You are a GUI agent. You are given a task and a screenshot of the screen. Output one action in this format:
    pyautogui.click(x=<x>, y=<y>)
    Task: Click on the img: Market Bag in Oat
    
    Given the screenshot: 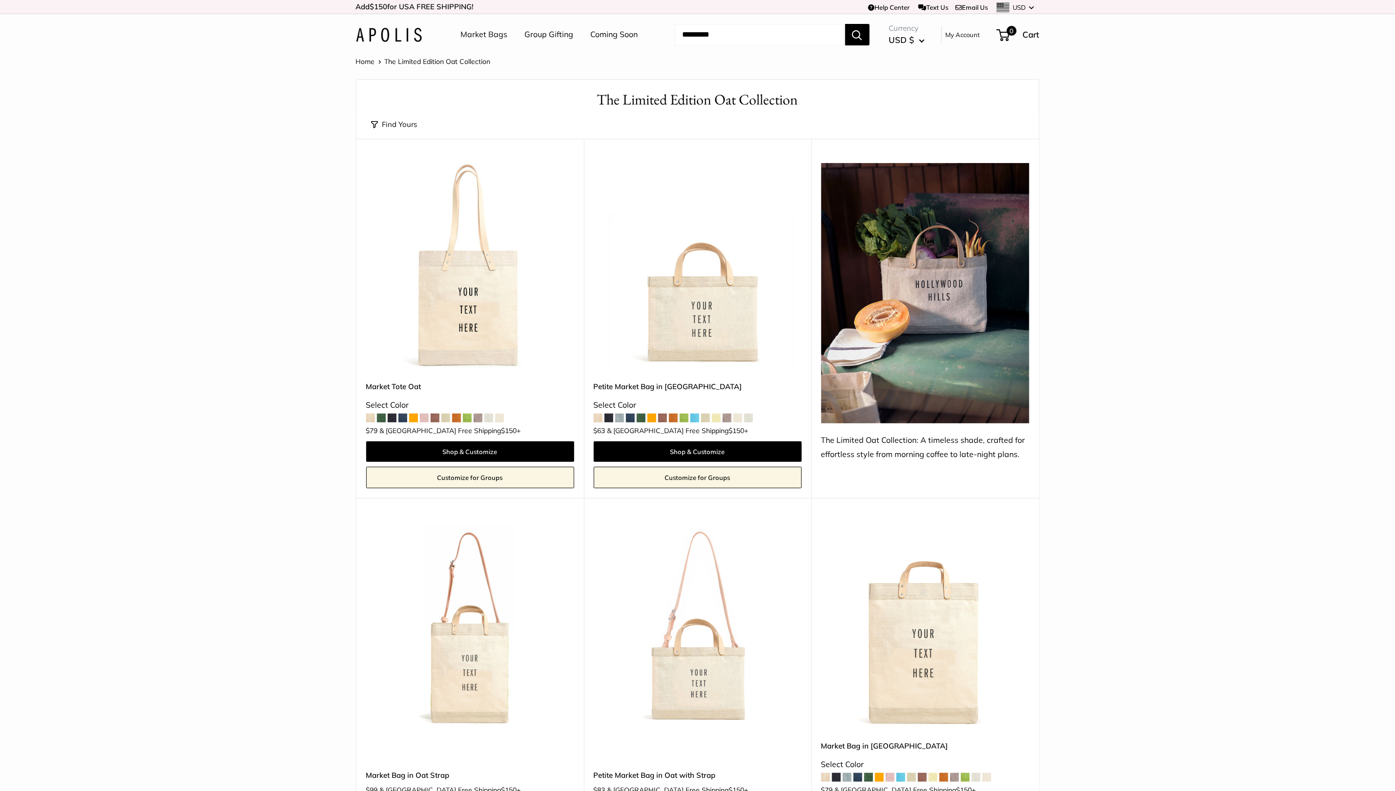 What is the action you would take?
    pyautogui.click(x=926, y=627)
    